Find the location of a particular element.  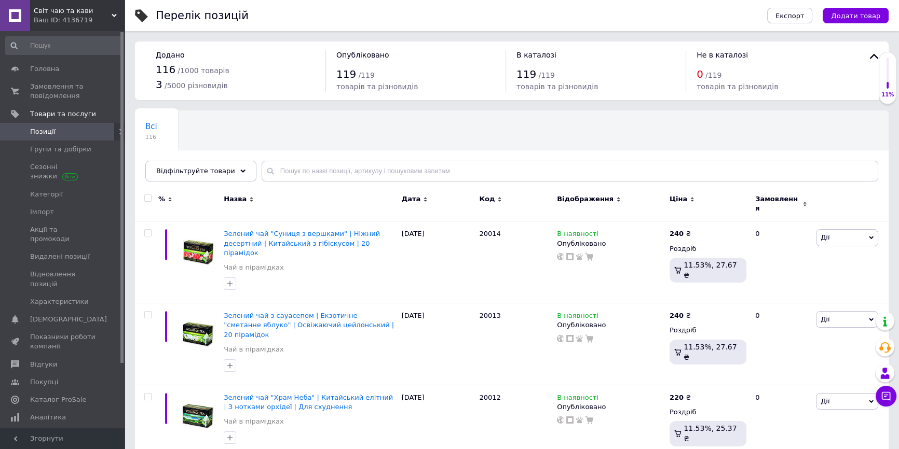

span: Замовлення is located at coordinates (777, 204).